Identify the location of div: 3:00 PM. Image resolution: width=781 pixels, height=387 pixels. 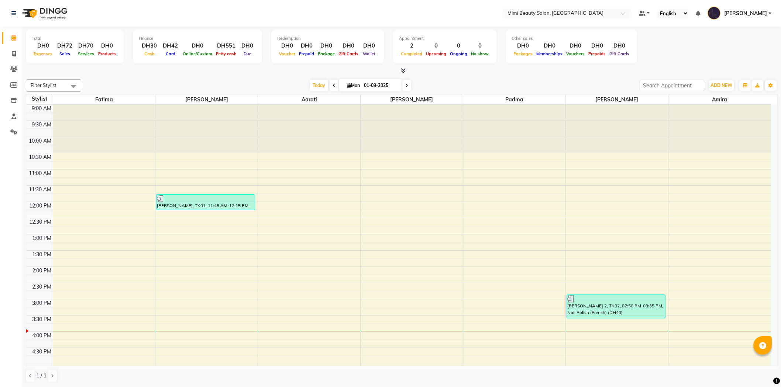
(42, 303).